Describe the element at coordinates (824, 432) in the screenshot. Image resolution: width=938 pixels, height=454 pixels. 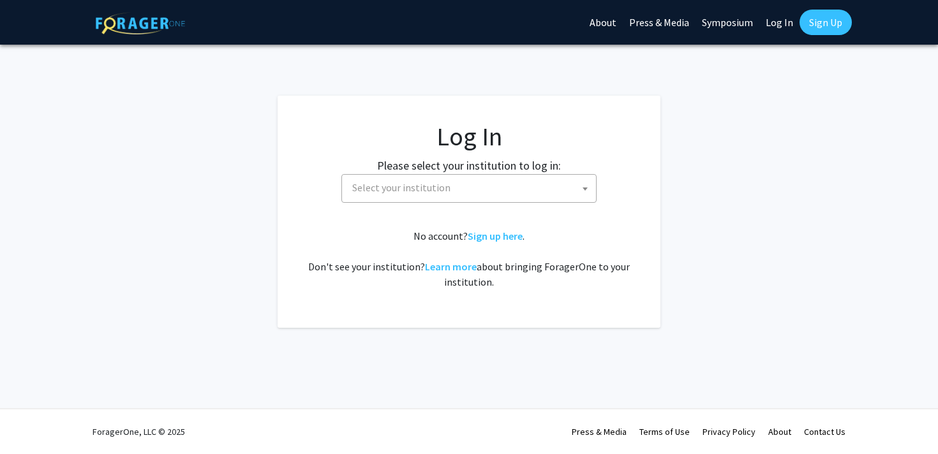
I see `a: Contact Us` at that location.